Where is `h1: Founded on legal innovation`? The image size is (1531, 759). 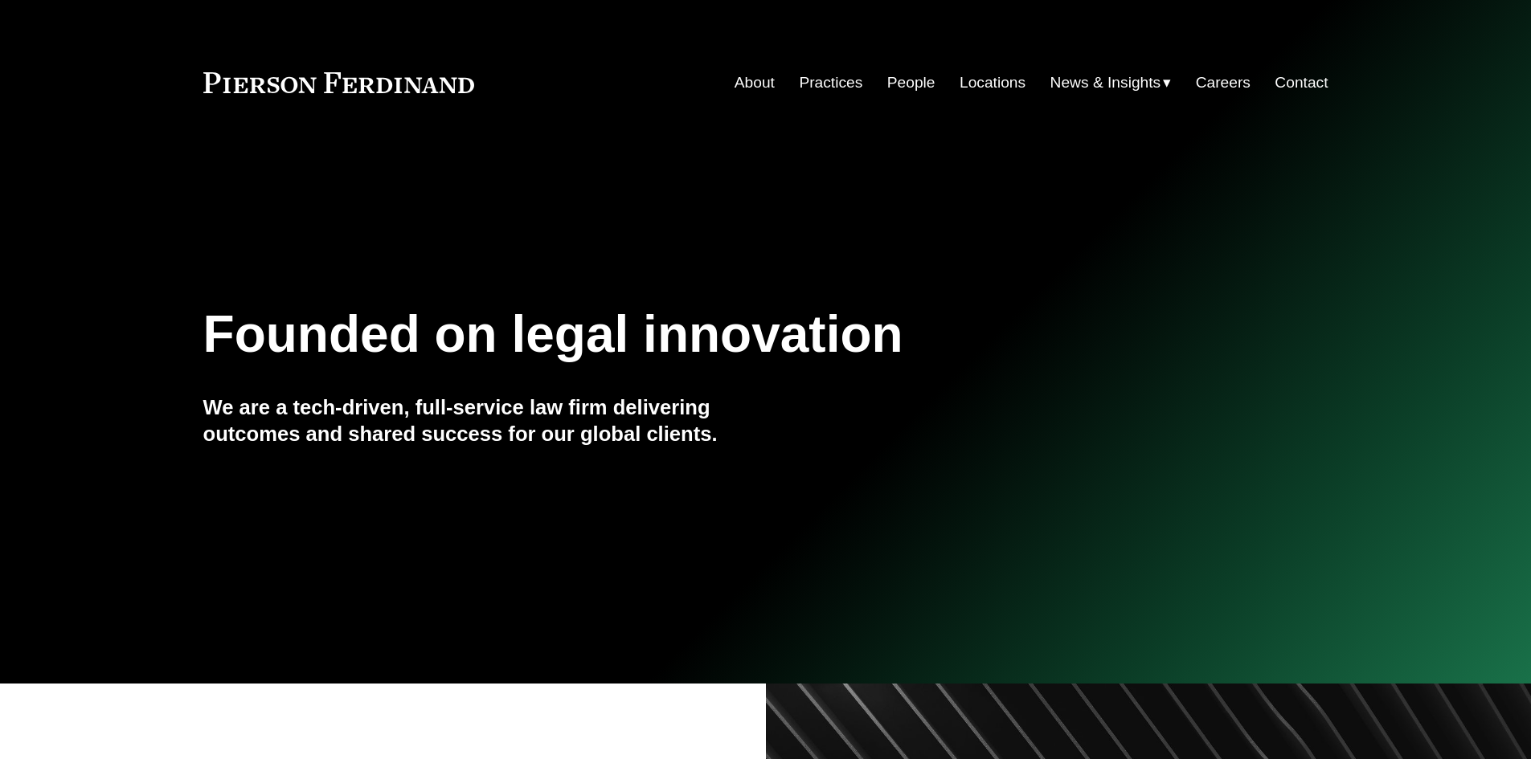
h1: Founded on legal innovation is located at coordinates (672, 334).